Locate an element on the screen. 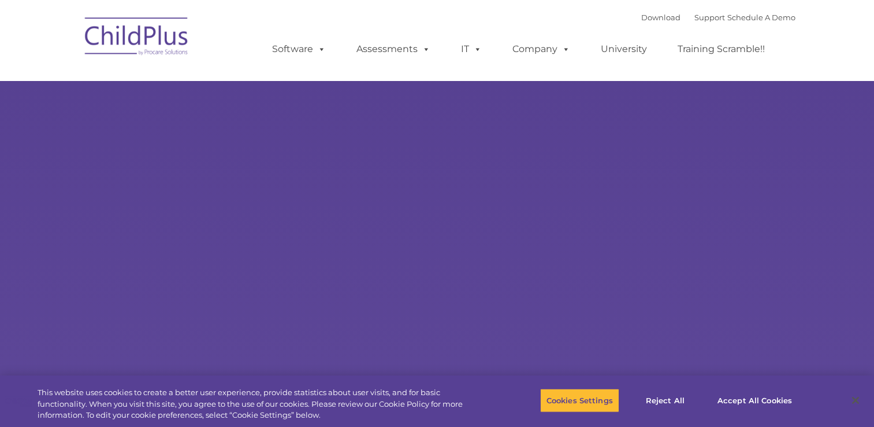  a: Company is located at coordinates (542, 49).